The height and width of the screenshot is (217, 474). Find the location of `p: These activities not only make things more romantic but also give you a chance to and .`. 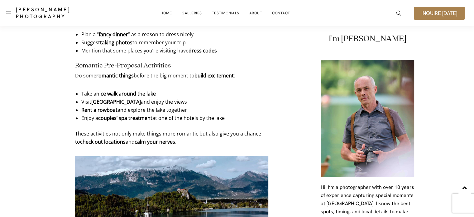

p: These activities not only make things more romantic but also give you a chance to and . is located at coordinates (172, 138).